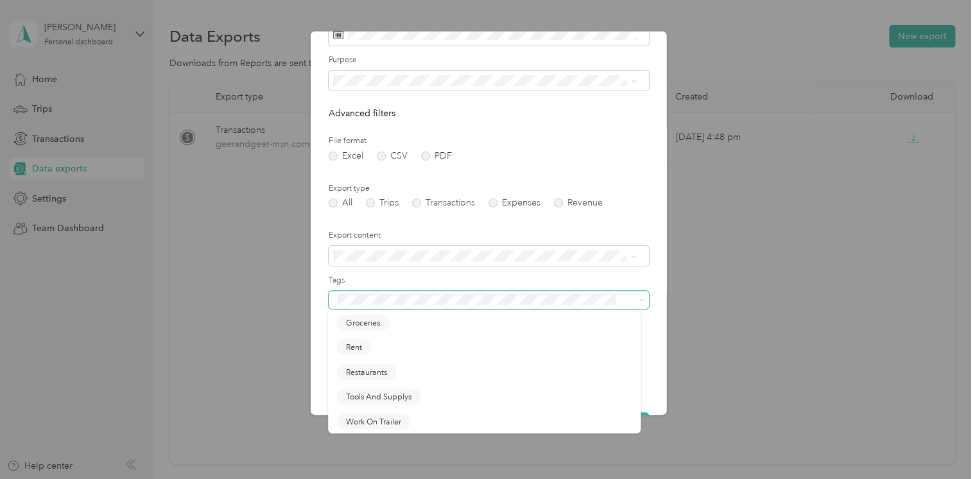 Image resolution: width=977 pixels, height=479 pixels. What do you see at coordinates (382, 203) in the screenshot?
I see `label: Trips` at bounding box center [382, 203].